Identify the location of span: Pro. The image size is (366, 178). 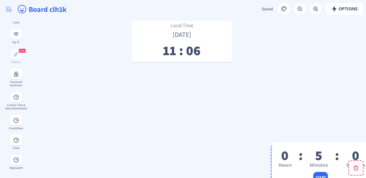
(22, 51).